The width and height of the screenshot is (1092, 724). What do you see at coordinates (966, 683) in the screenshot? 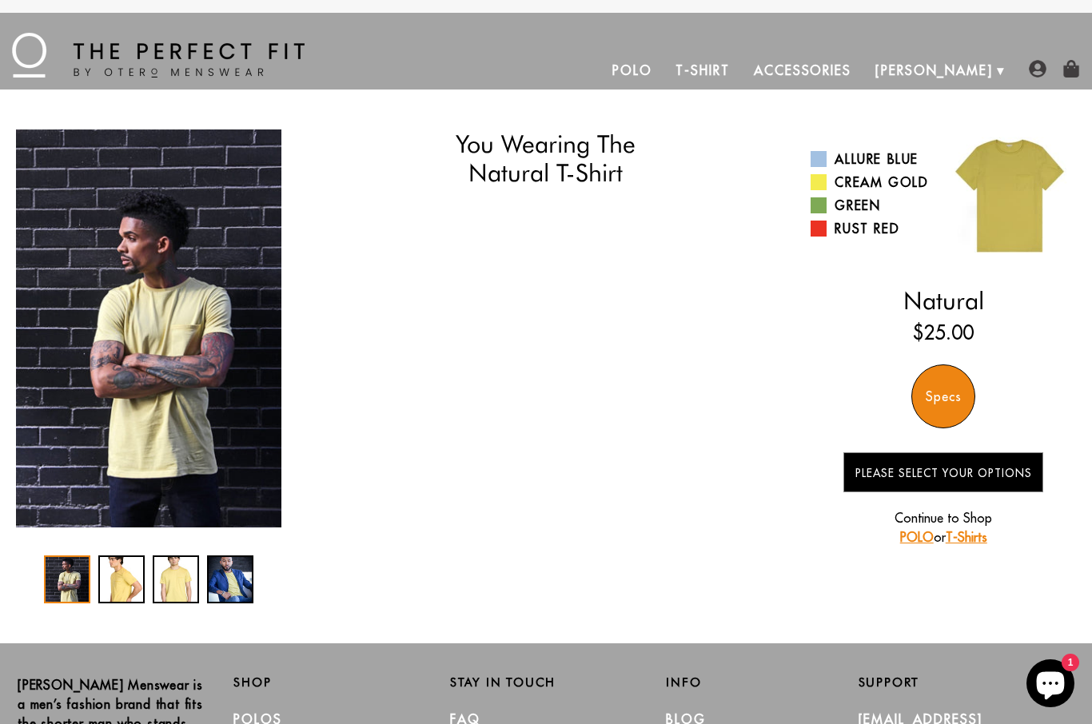
I see `h2: Support` at bounding box center [966, 683].